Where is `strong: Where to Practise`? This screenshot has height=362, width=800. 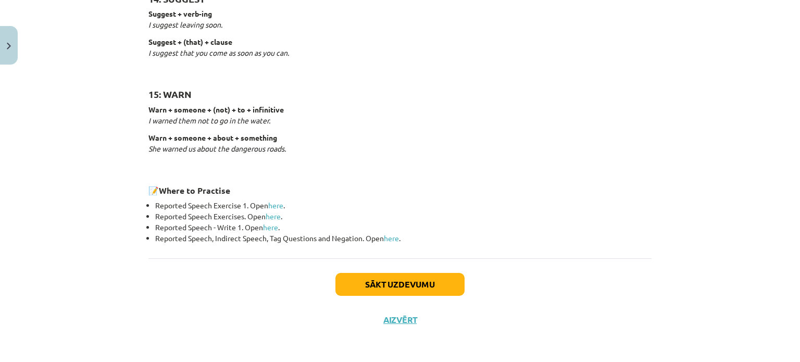
strong: Where to Practise is located at coordinates (194, 190).